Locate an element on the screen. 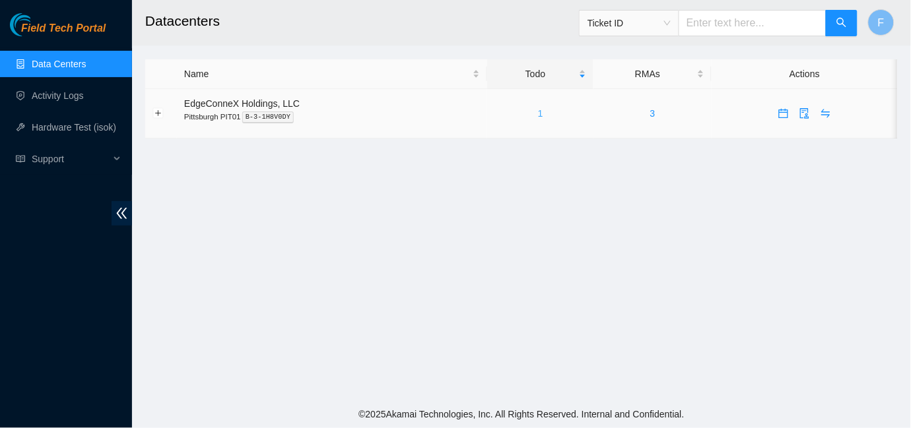  th: Actions is located at coordinates (805, 74).